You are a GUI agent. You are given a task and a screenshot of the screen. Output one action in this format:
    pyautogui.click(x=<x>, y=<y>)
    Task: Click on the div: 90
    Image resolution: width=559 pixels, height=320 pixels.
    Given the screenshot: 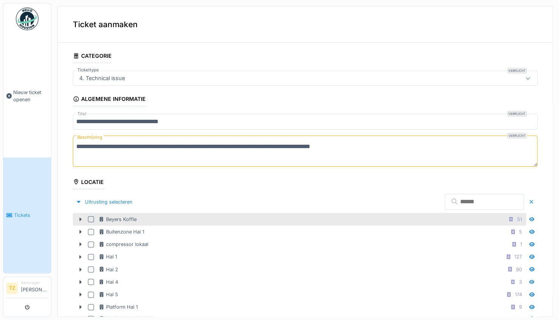 What is the action you would take?
    pyautogui.click(x=519, y=269)
    